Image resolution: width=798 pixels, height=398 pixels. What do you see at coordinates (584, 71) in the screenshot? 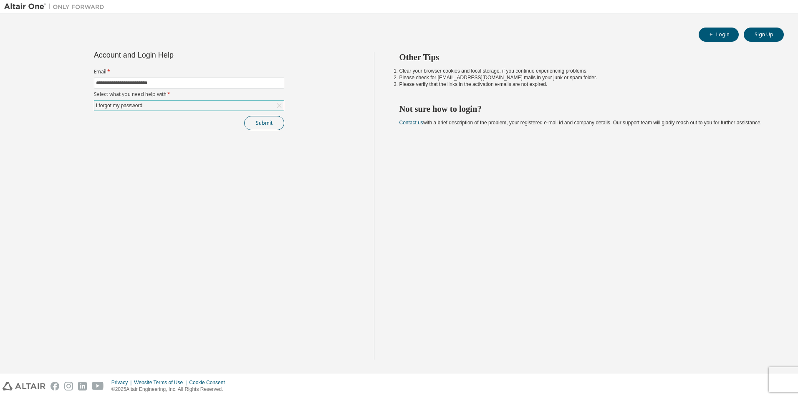
I see `li: Clear your browser cookies and local storage, if you continue experiencing problems.` at bounding box center [584, 71].